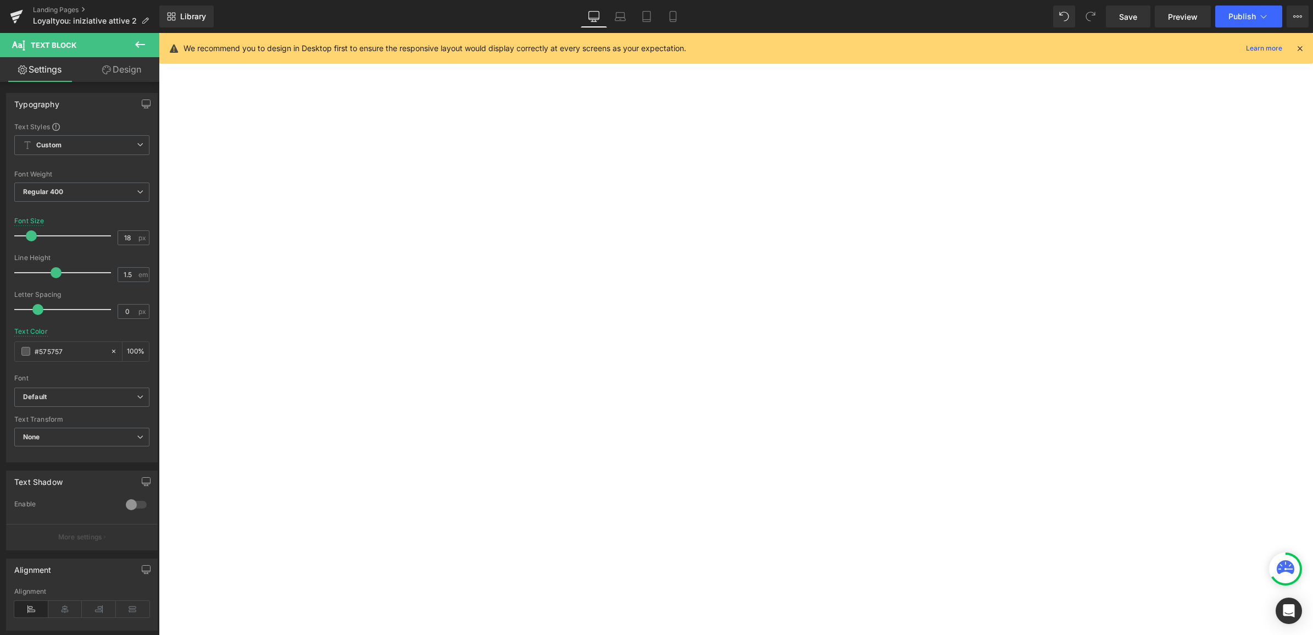  Describe the element at coordinates (1064, 16) in the screenshot. I see `button: Undo` at that location.